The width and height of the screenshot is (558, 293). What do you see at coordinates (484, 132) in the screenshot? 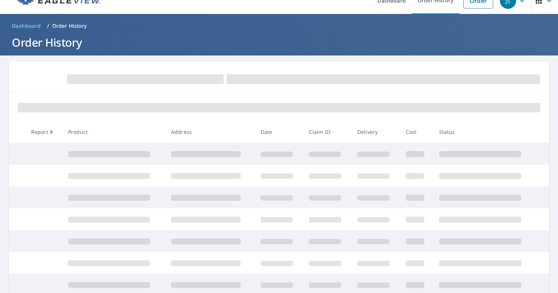
I see `th: Status` at bounding box center [484, 132].